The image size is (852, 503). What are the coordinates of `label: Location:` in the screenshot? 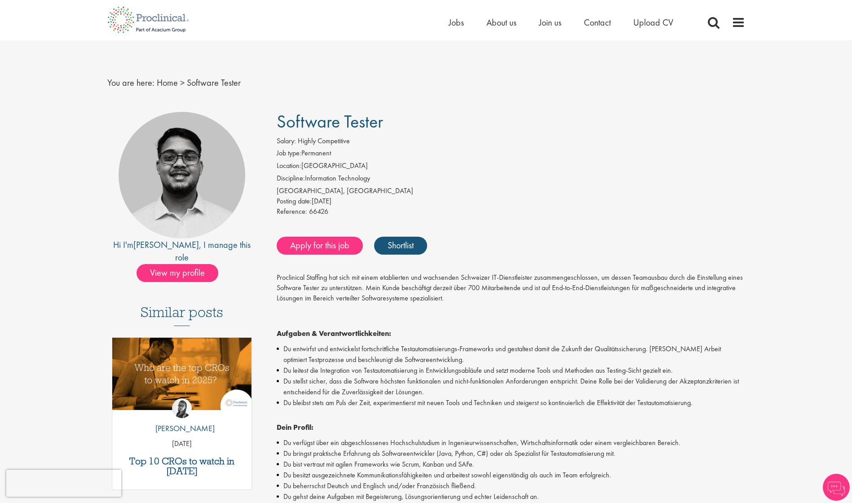 It's located at (289, 166).